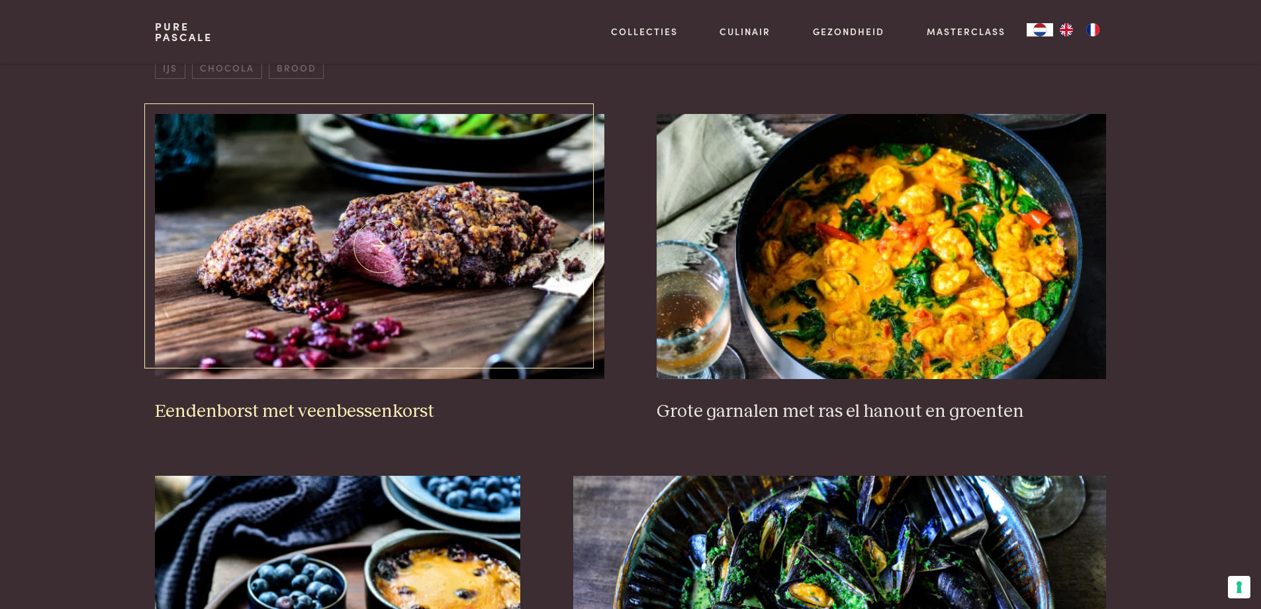 The height and width of the screenshot is (609, 1261). I want to click on h3: Eendenborst met veenbessenkorst, so click(379, 411).